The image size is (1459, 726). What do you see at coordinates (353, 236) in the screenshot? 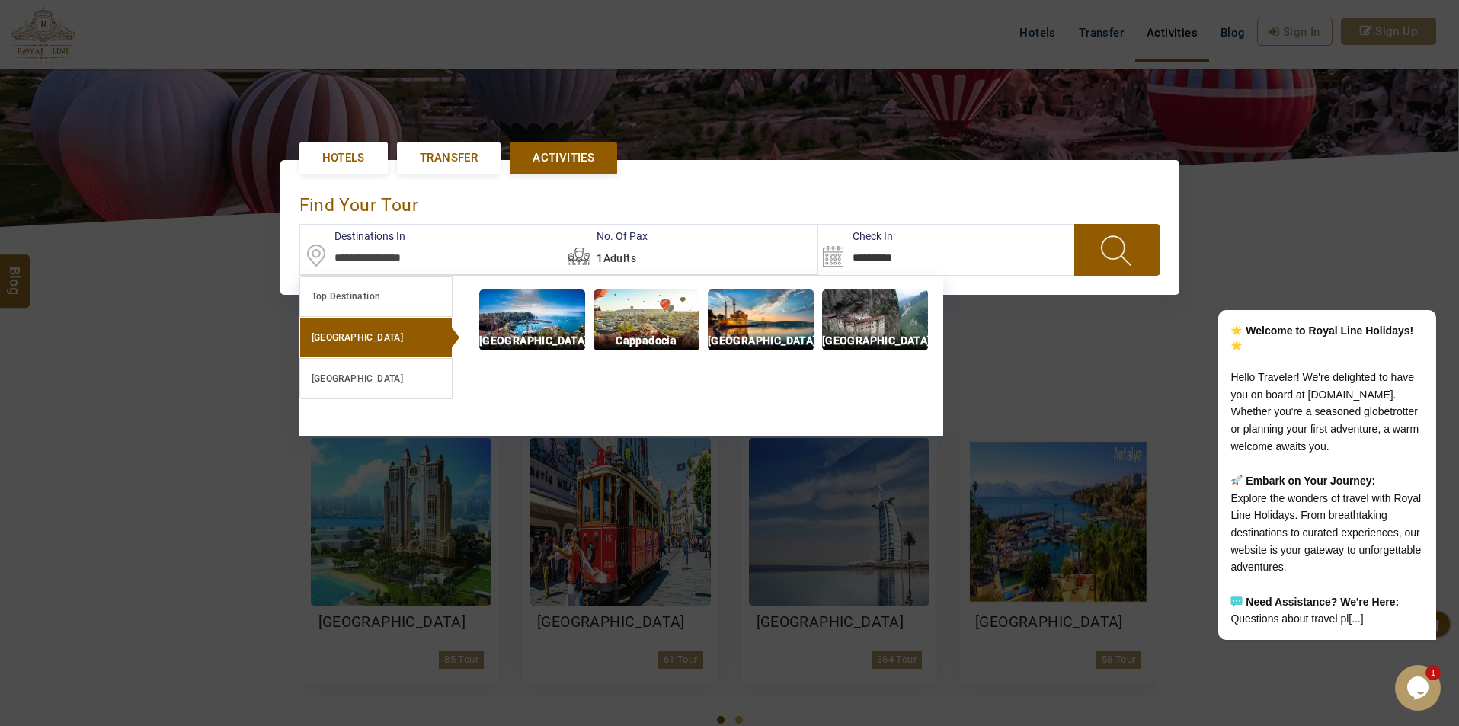
I see `label: Destinations In` at bounding box center [353, 236].